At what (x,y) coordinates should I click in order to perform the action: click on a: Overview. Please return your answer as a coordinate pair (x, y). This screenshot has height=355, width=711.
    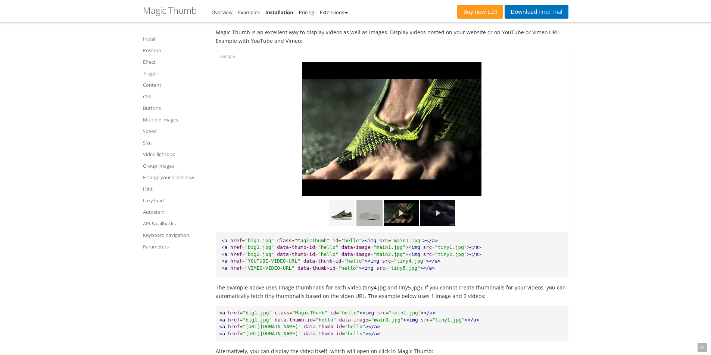
    Looking at the image, I should click on (222, 12).